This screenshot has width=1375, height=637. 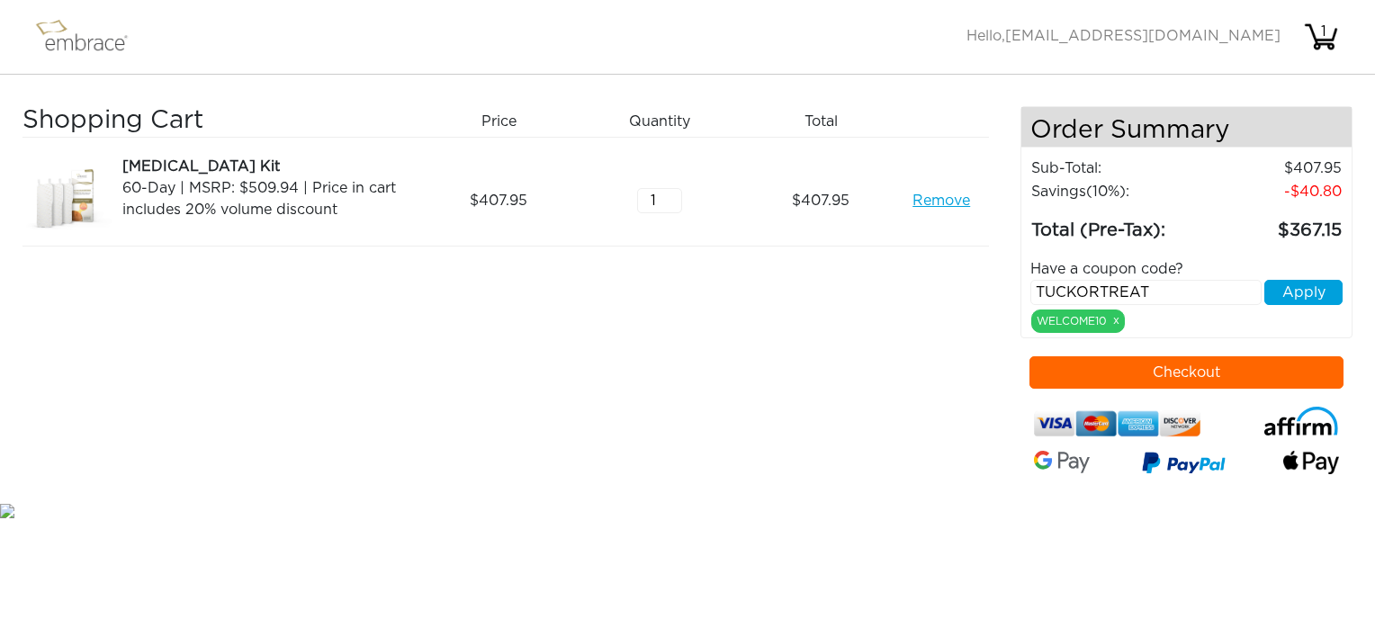 What do you see at coordinates (505, 122) in the screenshot?
I see `div: Price` at bounding box center [505, 122].